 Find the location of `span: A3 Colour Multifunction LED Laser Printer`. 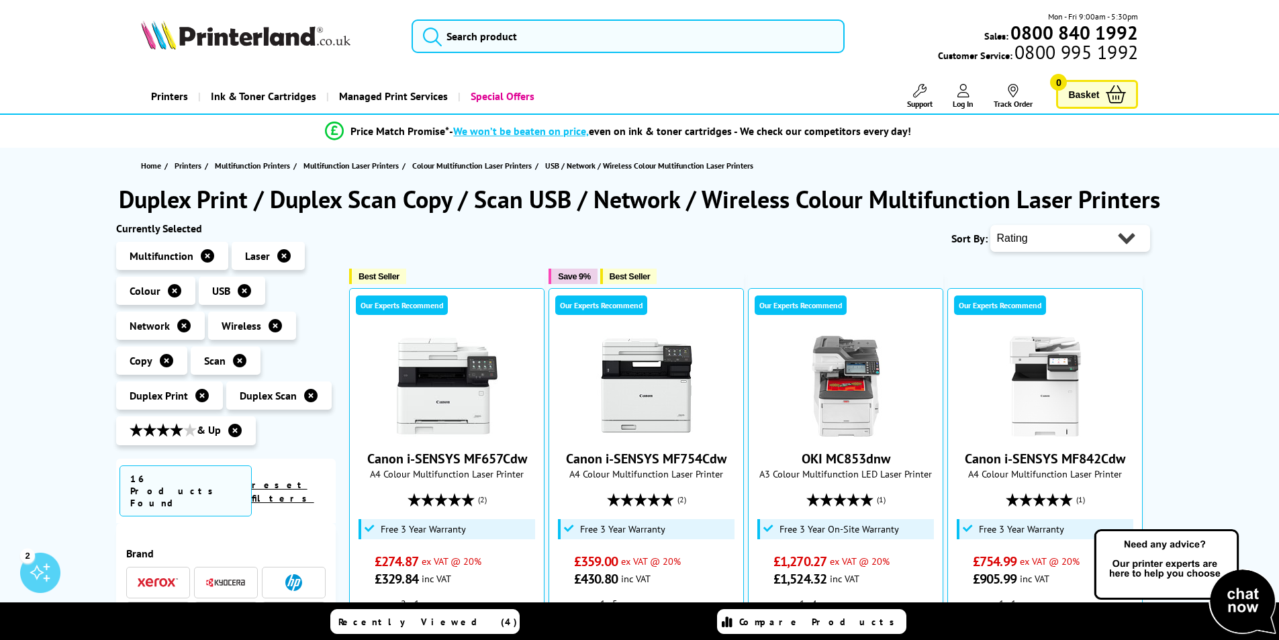

span: A3 Colour Multifunction LED Laser Printer is located at coordinates (845, 473).